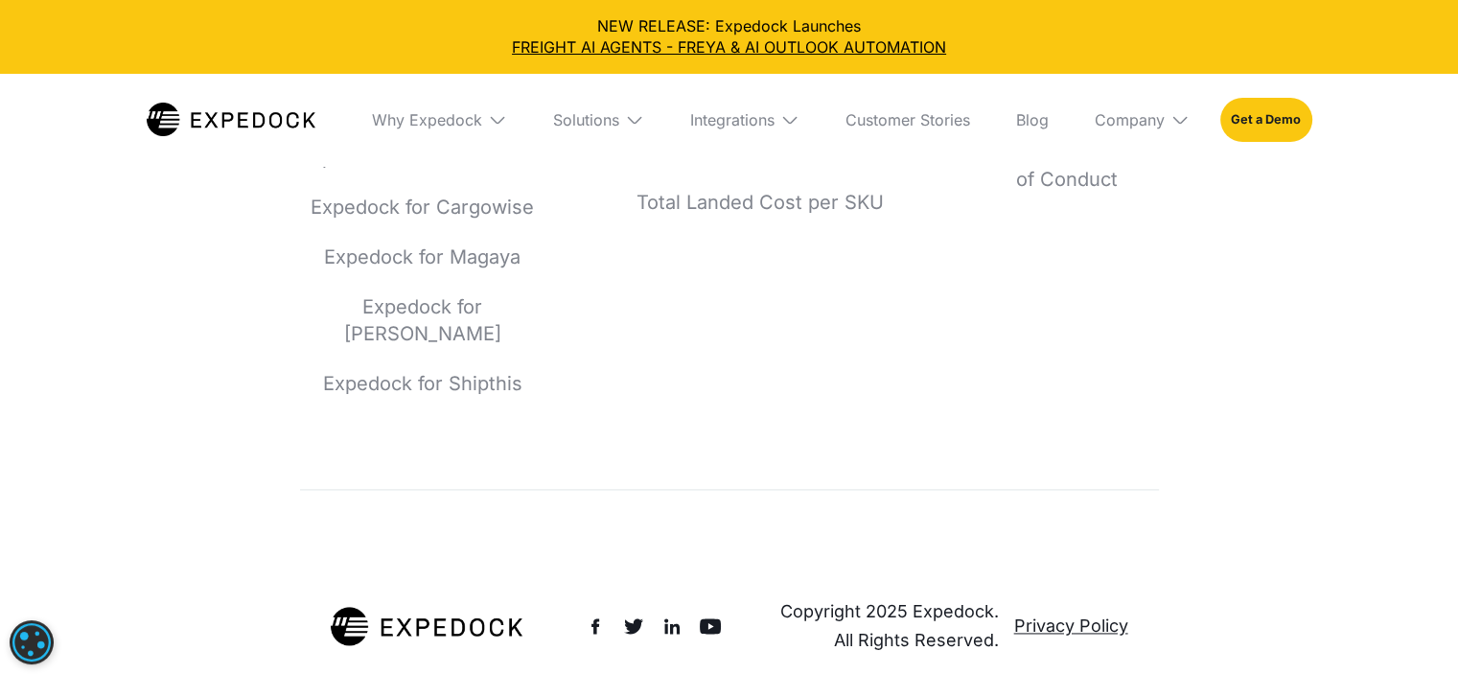 The height and width of the screenshot is (674, 1458). What do you see at coordinates (908, 120) in the screenshot?
I see `a: Customer Stories` at bounding box center [908, 120].